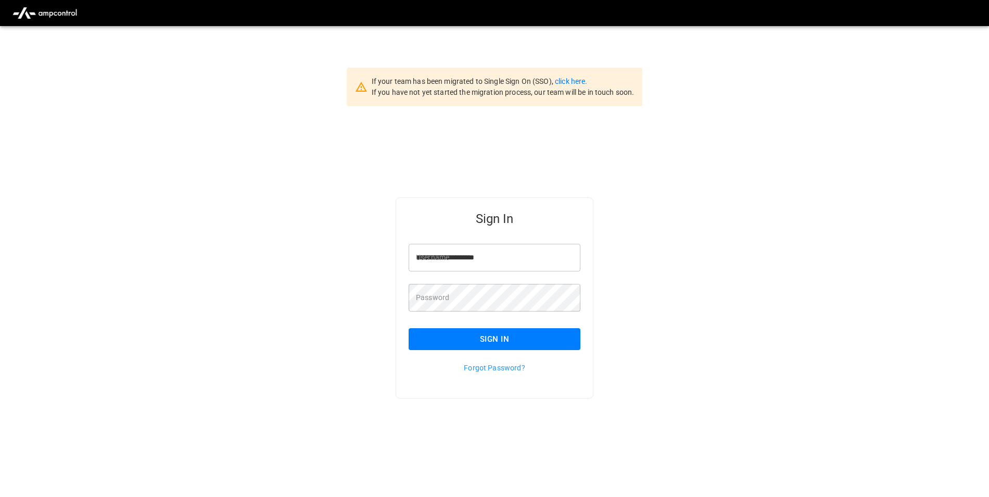  Describe the element at coordinates (503, 92) in the screenshot. I see `span: If you have not yet started the migration process, our team will be in touch soon.` at that location.